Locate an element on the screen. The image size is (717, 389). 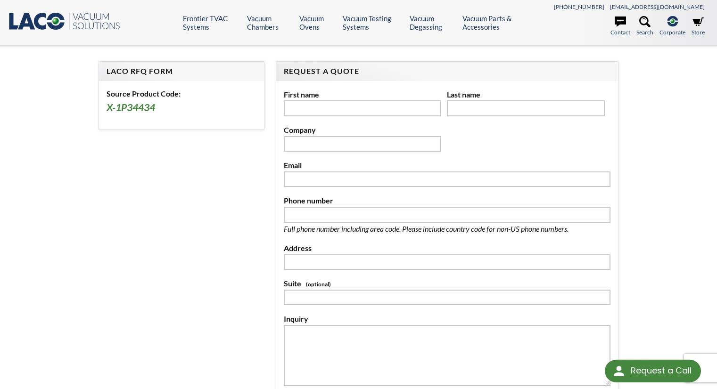
a: Vacuum Testing Systems is located at coordinates (372, 23).